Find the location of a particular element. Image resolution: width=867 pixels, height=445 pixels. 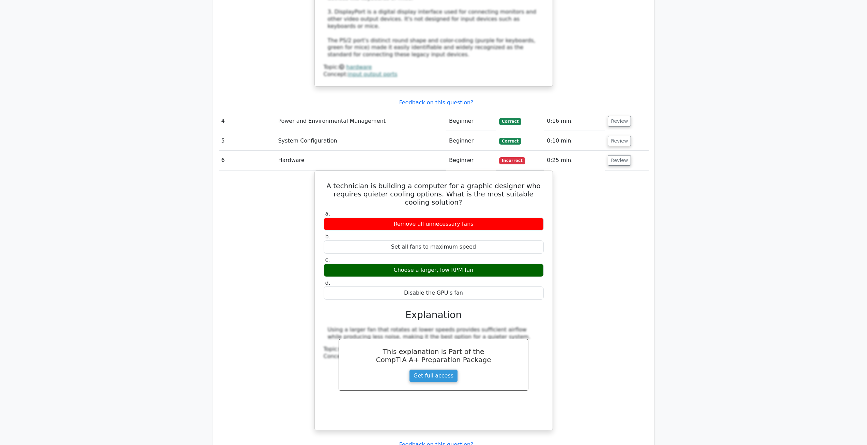

span: c. is located at coordinates (328, 259).